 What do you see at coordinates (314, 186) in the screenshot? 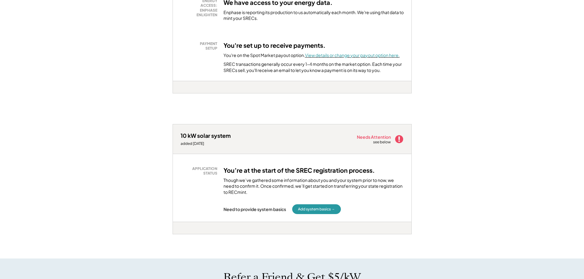
I see `div: Though we’ve gathered some information about you and your system prior to now, we need to confirm...` at bounding box center [314, 186].